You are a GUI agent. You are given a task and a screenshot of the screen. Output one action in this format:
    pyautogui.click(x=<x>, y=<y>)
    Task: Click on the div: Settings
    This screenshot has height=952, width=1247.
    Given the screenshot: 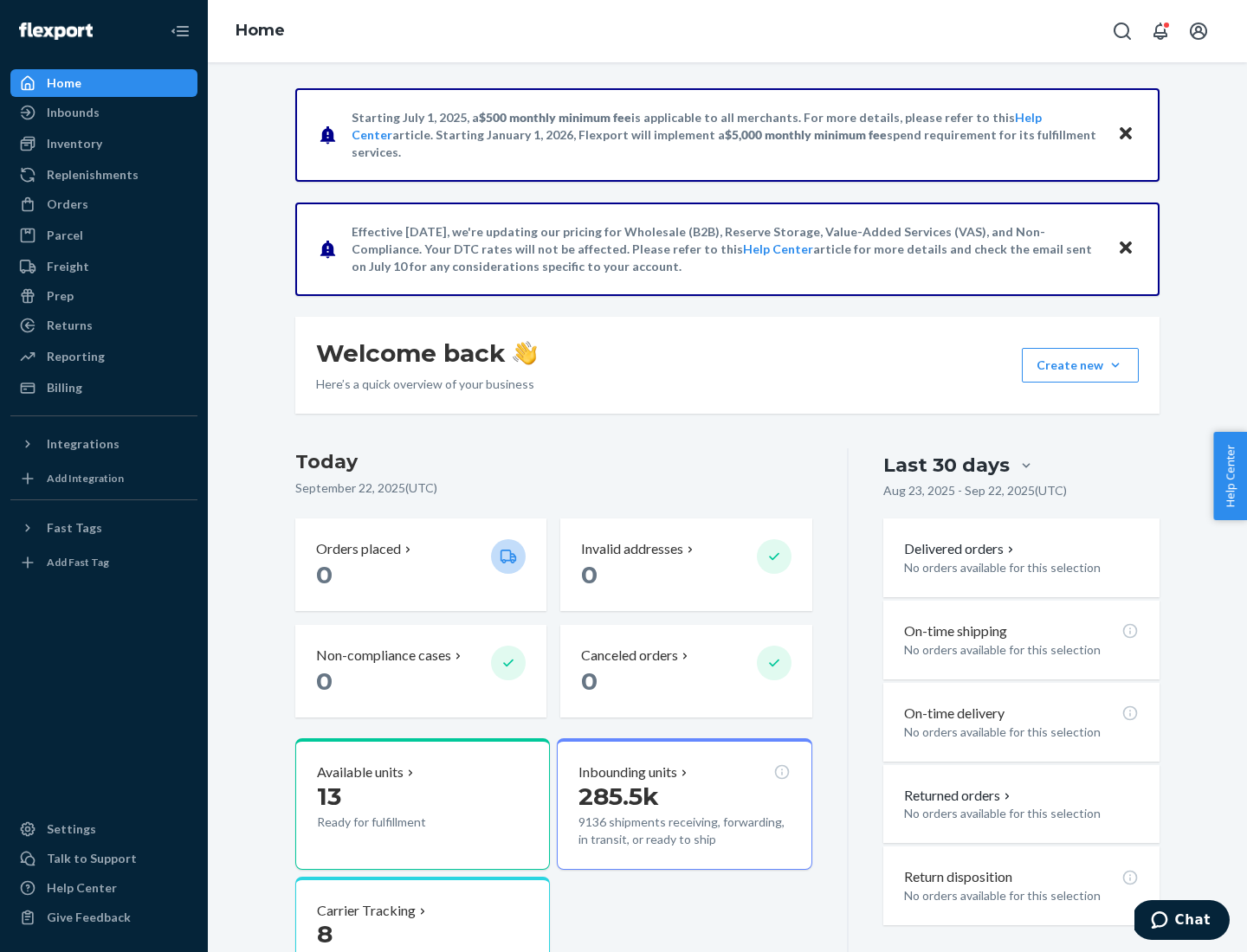 What is the action you would take?
    pyautogui.click(x=71, y=830)
    